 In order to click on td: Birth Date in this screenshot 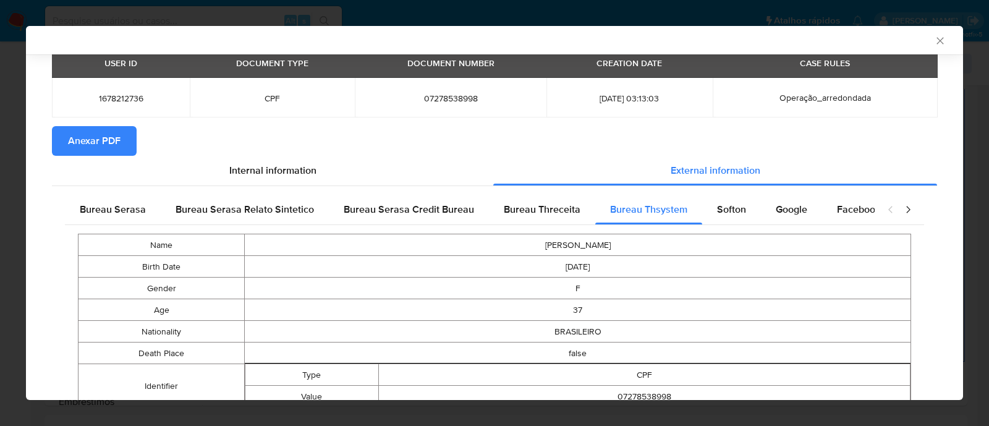, I will do `click(161, 266)`.